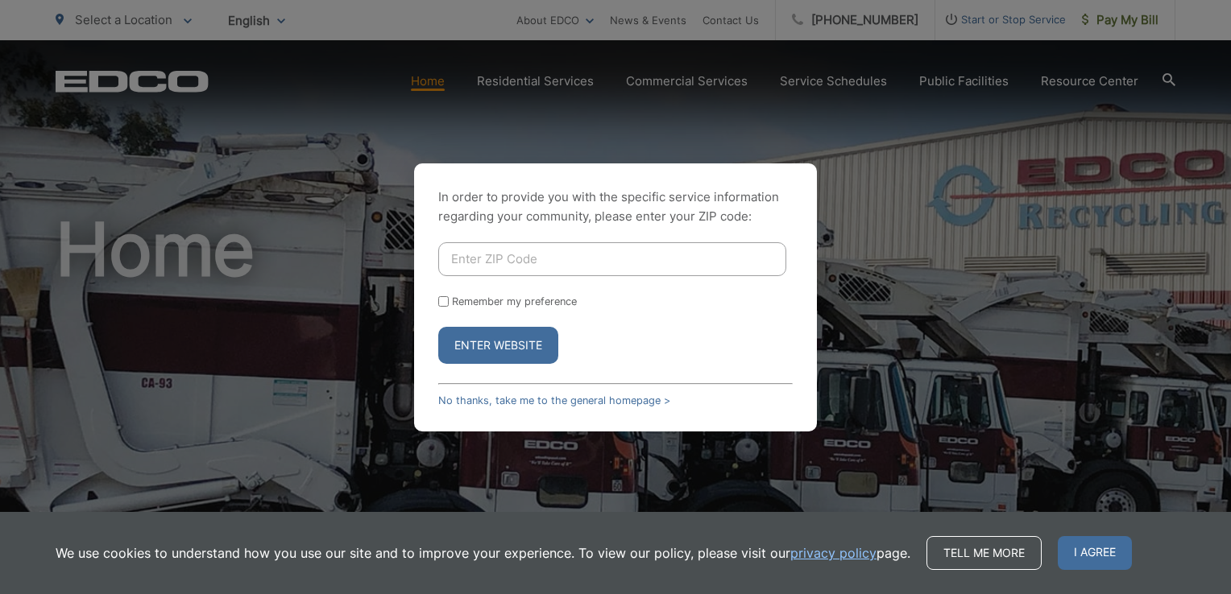  Describe the element at coordinates (514, 301) in the screenshot. I see `label: Remember my preference` at that location.